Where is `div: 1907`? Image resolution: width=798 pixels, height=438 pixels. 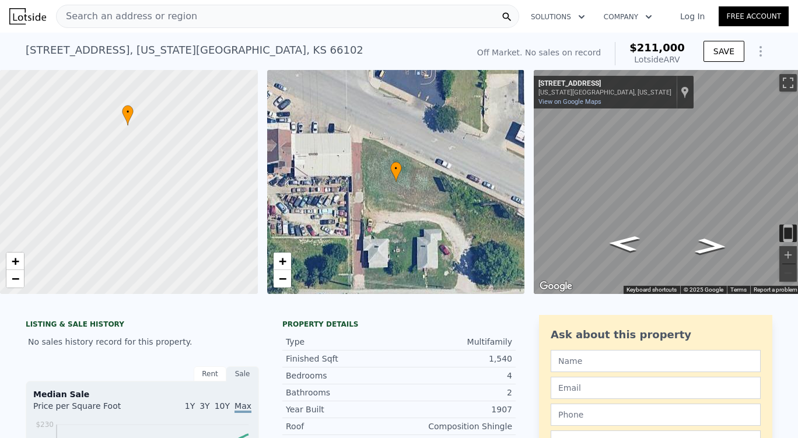
div: 1907 is located at coordinates (455, 409).